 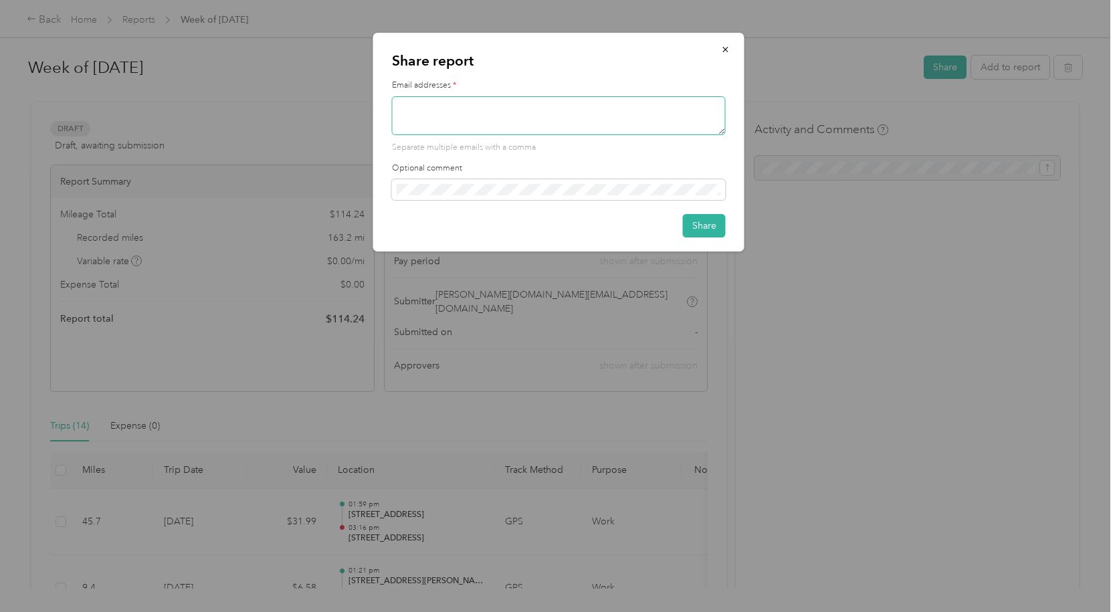 I want to click on p: Separate multiple emails with a comma, so click(x=559, y=148).